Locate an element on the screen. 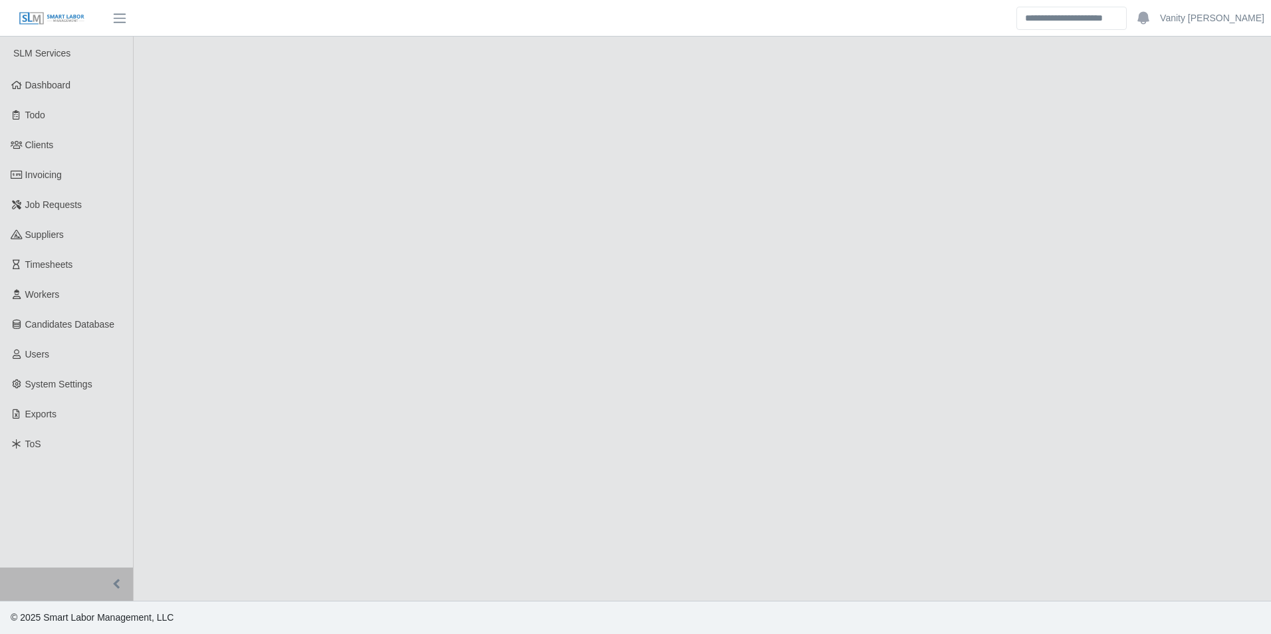 This screenshot has height=634, width=1271. span: SLM Services is located at coordinates (42, 53).